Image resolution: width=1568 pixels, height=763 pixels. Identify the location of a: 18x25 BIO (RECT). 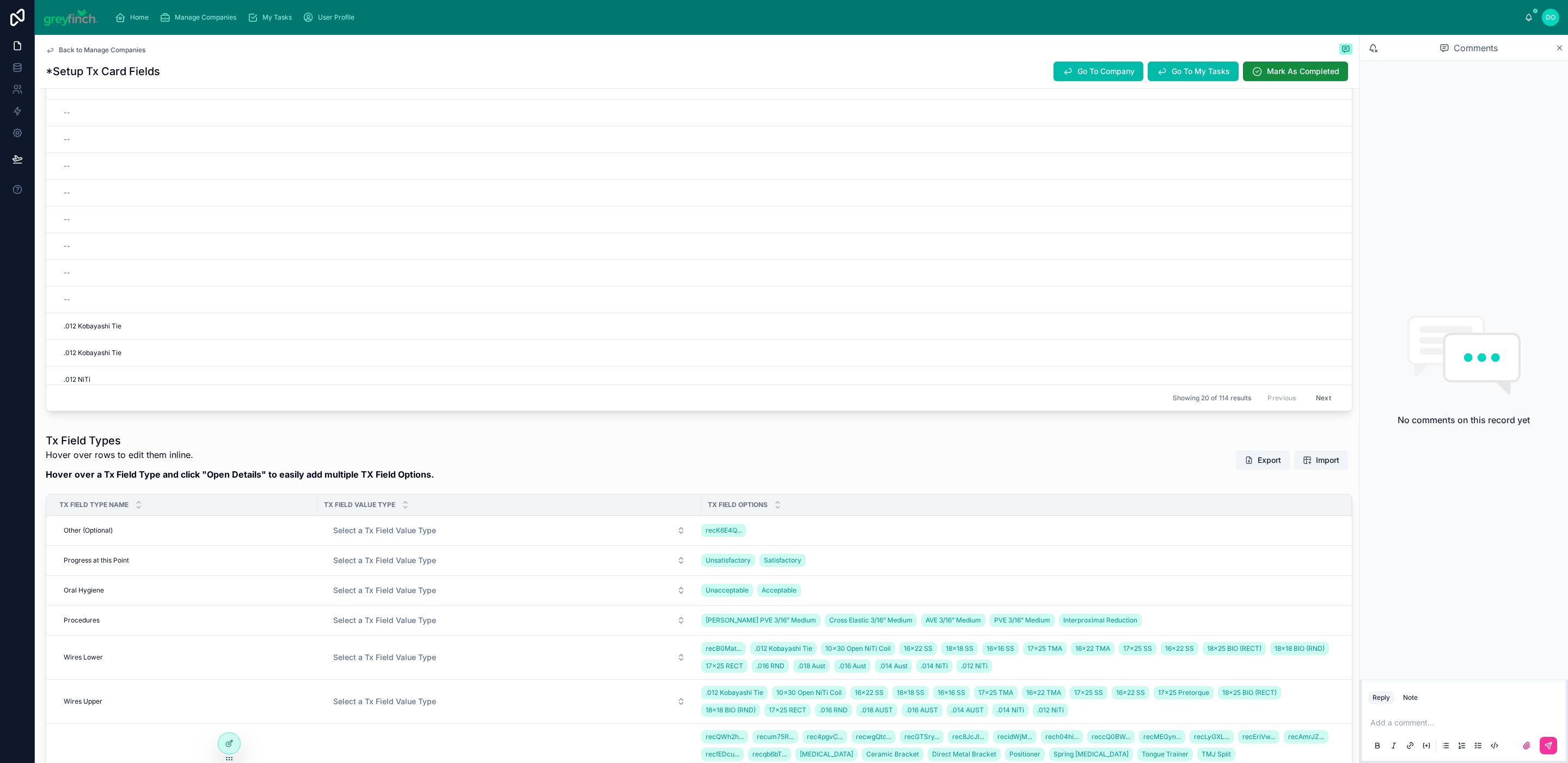
(1234, 648).